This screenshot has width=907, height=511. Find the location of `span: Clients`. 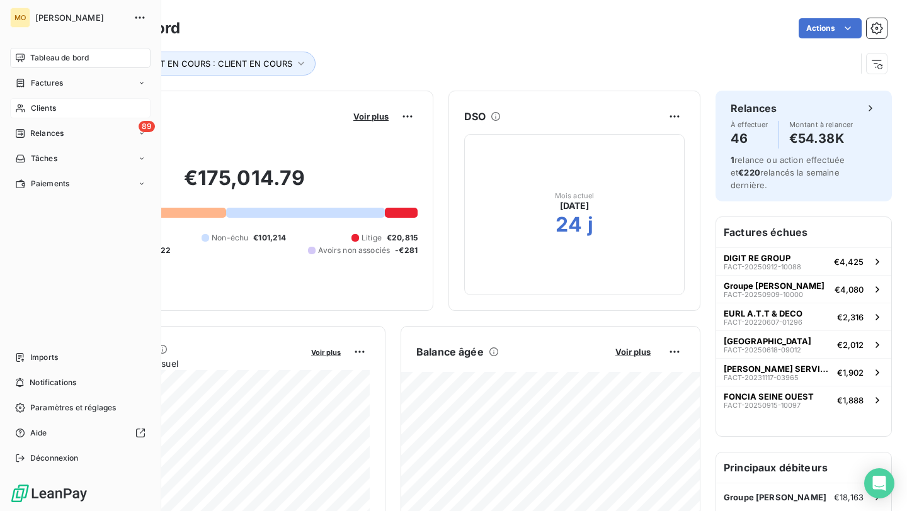

span: Clients is located at coordinates (43, 108).